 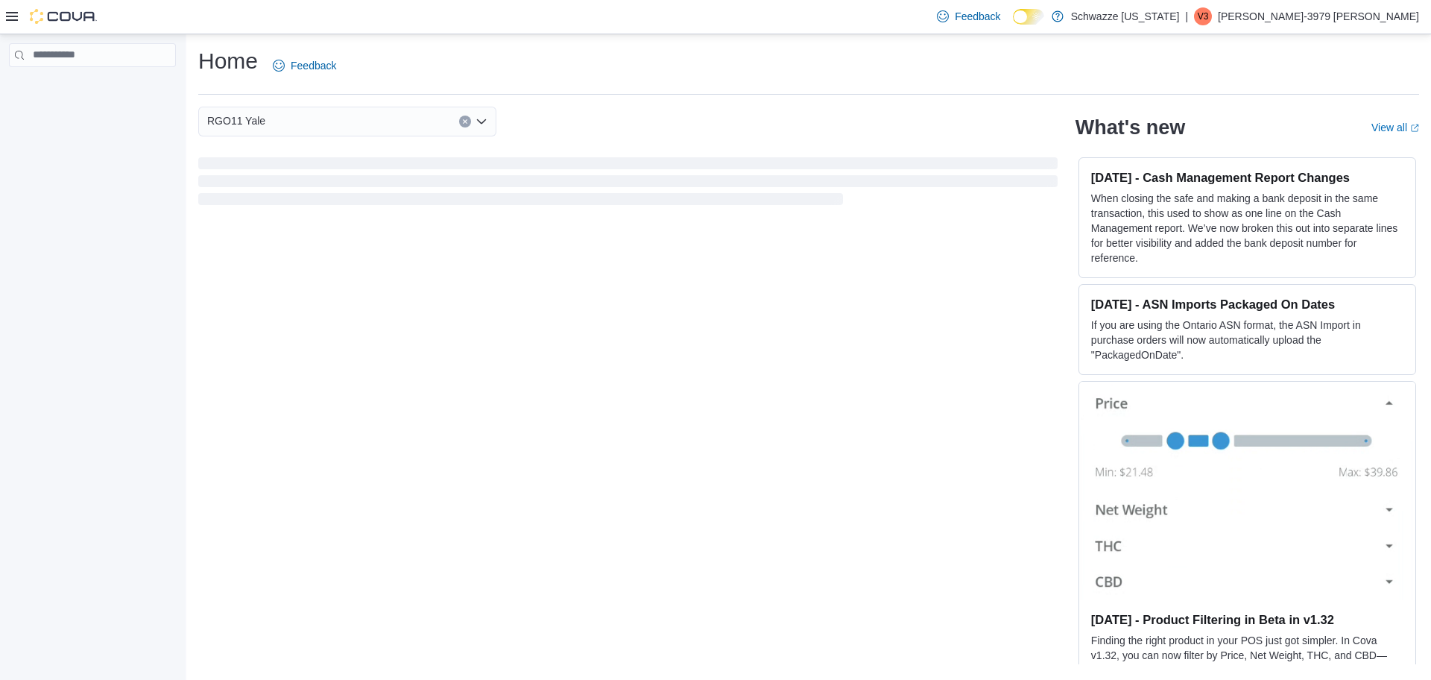 I want to click on img: Cova, so click(x=63, y=16).